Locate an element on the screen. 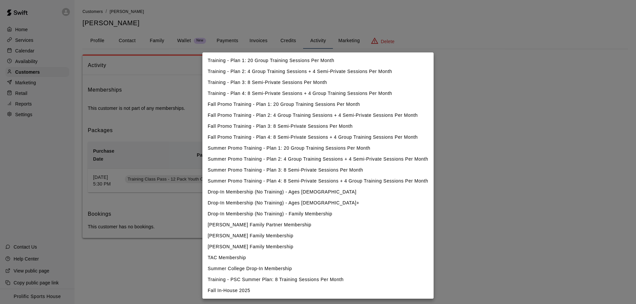  li: Training - Plan 3: 8 Semi-Private Sessions Per Month is located at coordinates (318, 82).